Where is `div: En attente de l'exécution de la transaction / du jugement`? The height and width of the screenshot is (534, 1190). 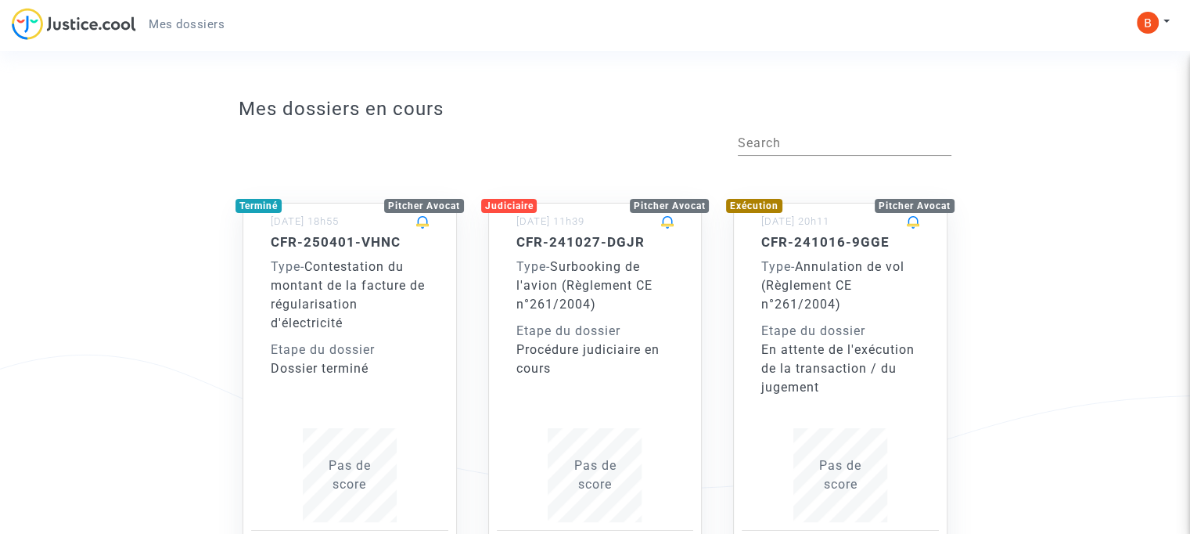
div: En attente de l'exécution de la transaction / du jugement is located at coordinates (840, 368).